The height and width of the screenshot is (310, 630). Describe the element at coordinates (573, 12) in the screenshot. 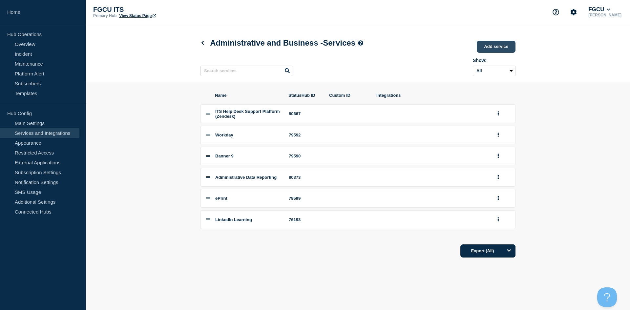

I see `button: Account settings` at that location.